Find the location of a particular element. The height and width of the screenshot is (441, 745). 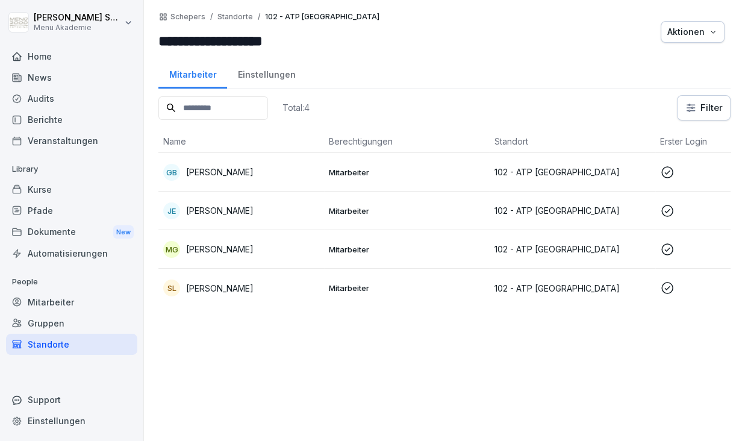

a: Veranstaltungen is located at coordinates (72, 140).